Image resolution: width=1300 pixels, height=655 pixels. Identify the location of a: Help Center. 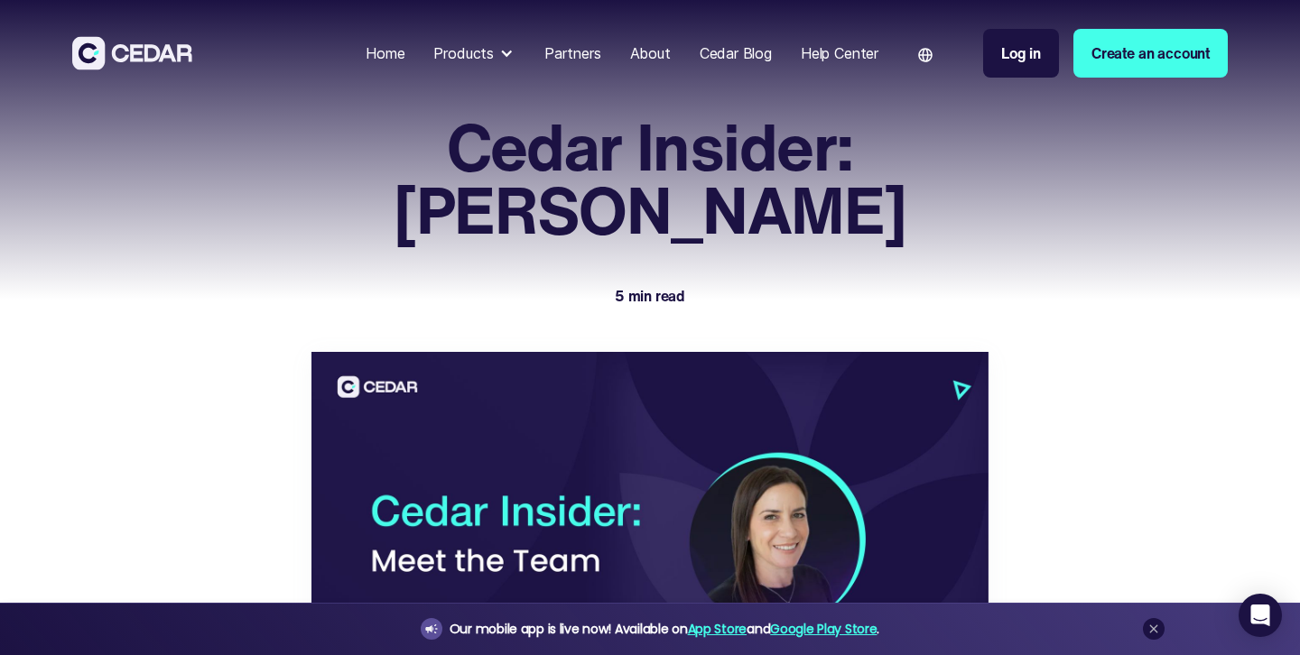
(840, 53).